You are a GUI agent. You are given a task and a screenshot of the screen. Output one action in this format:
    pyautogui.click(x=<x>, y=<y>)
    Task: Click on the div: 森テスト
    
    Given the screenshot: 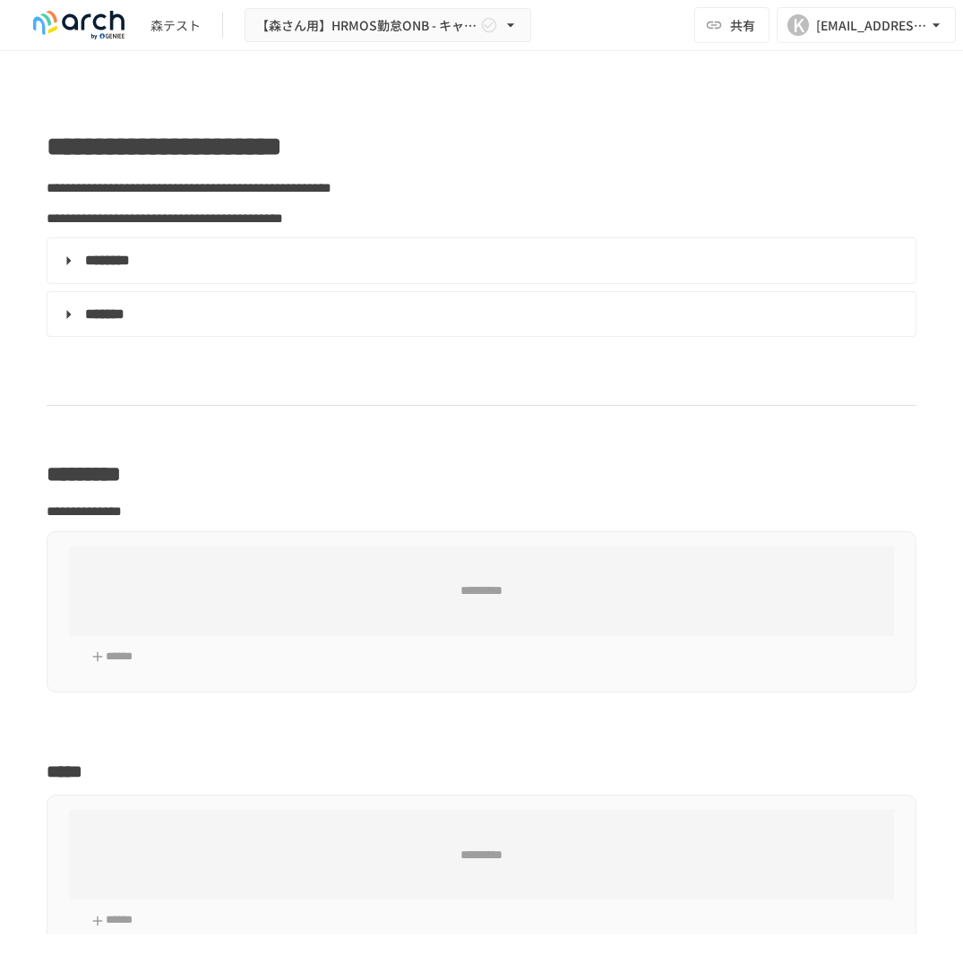 What is the action you would take?
    pyautogui.click(x=176, y=25)
    